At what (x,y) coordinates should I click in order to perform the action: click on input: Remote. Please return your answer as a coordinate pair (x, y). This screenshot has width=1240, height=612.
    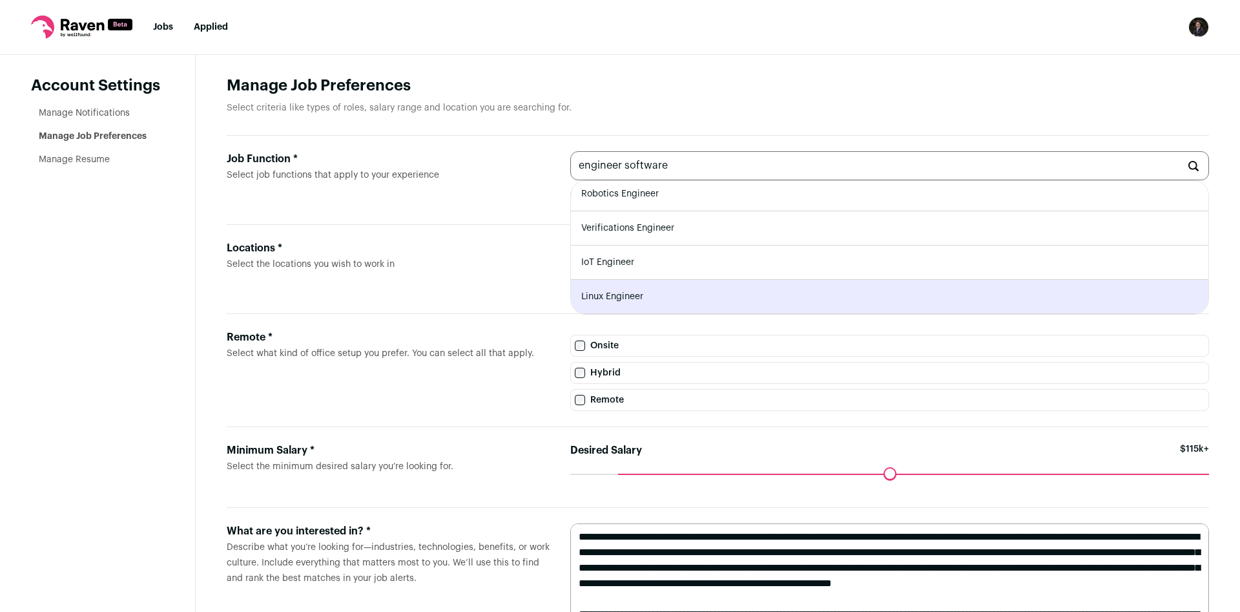
    Looking at the image, I should click on (580, 400).